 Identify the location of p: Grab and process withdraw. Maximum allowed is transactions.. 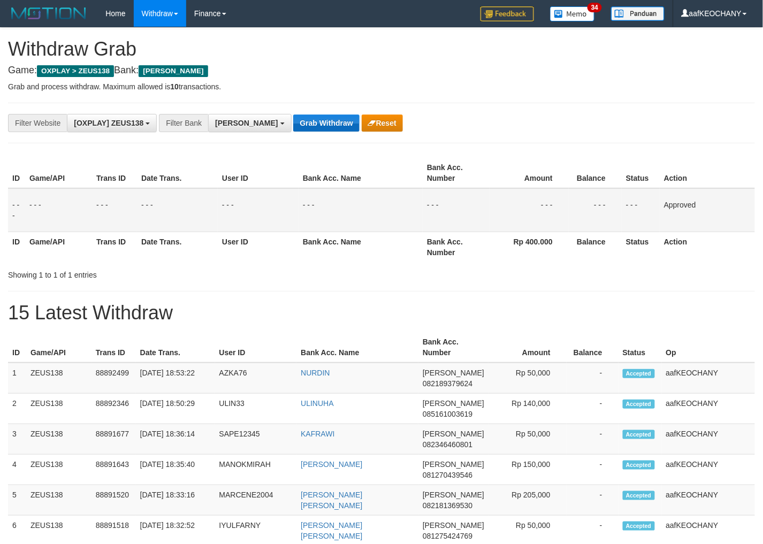
(382, 87).